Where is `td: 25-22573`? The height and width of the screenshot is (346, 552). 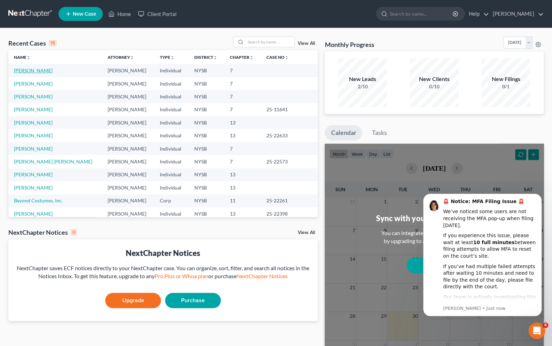 td: 25-22573 is located at coordinates (289, 162).